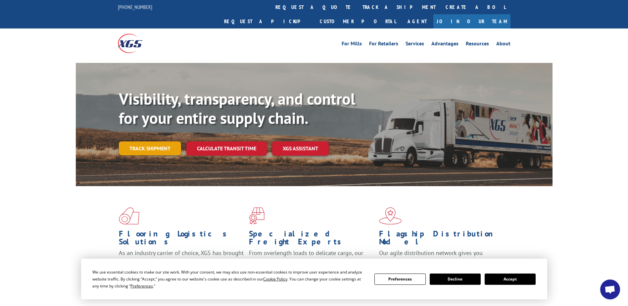 The height and width of the screenshot is (306, 628). I want to click on div: Cookie Consent Prompt, so click(314, 279).